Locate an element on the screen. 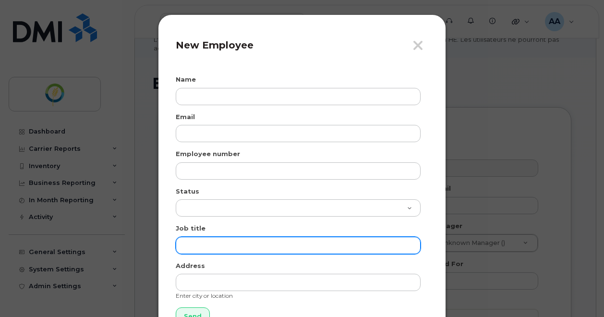 The image size is (604, 317). label: Status is located at coordinates (187, 191).